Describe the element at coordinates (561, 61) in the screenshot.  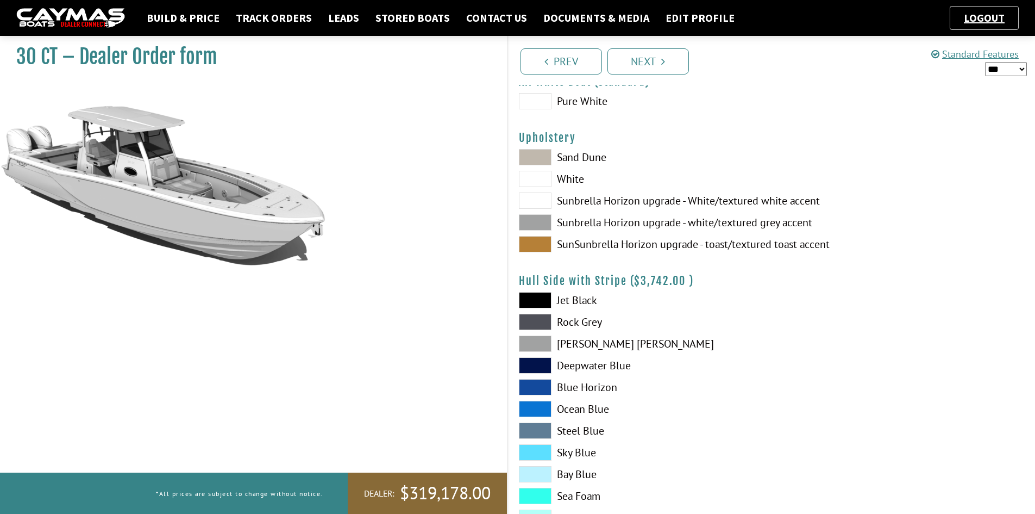
I see `a: Prev` at that location.